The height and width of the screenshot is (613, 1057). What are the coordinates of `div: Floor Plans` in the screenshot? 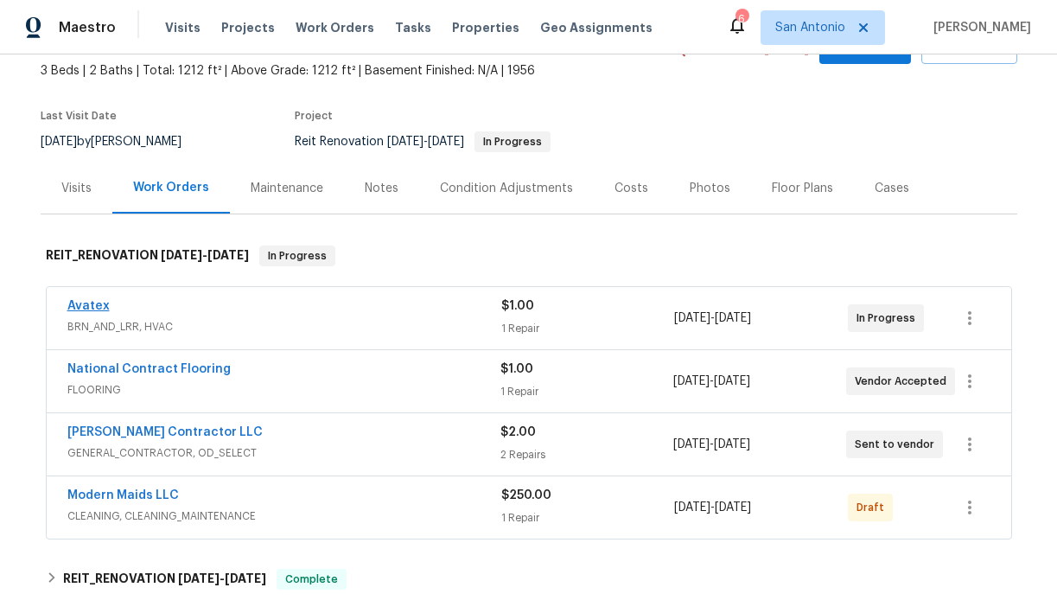 It's located at (802, 188).